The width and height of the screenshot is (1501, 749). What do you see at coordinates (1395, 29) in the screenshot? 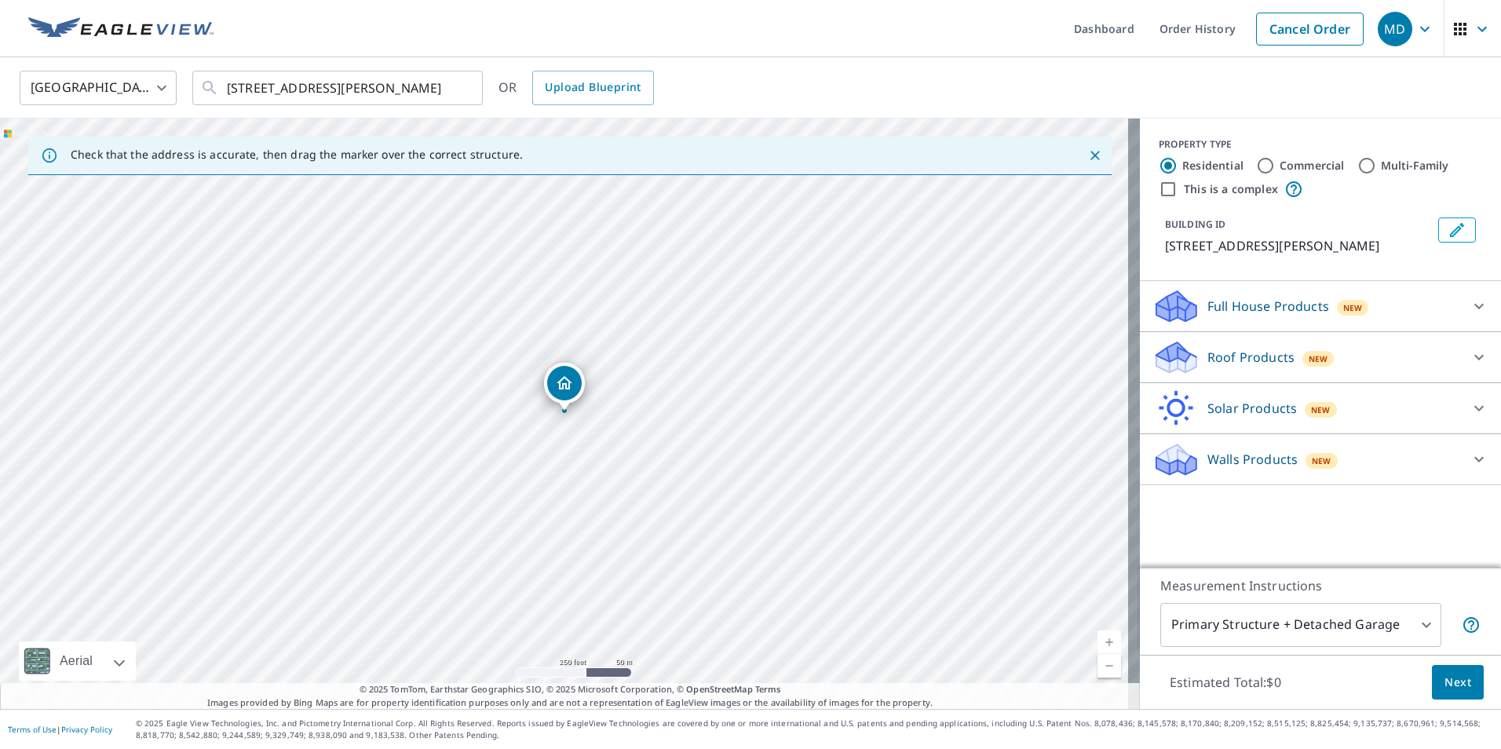
I see `div: MD` at bounding box center [1395, 29].